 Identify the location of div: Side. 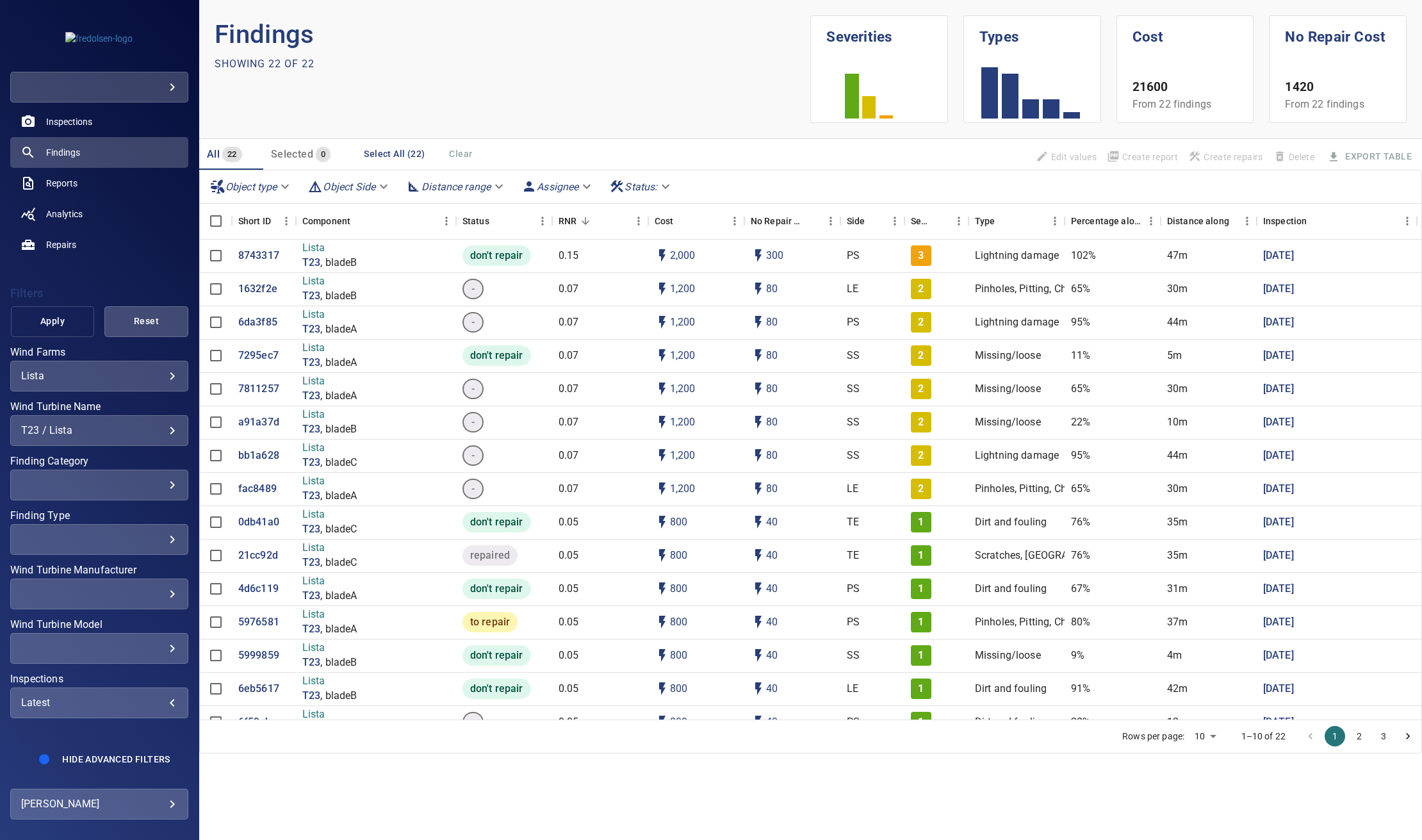
(856, 221).